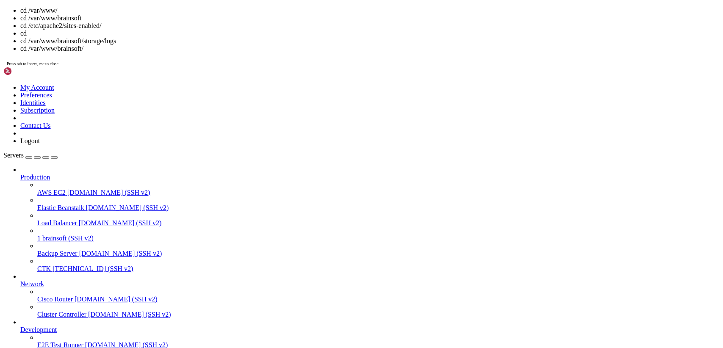 This screenshot has width=723, height=348. Describe the element at coordinates (308, 36) in the screenshot. I see `x-row: System load: 0.0` at that location.